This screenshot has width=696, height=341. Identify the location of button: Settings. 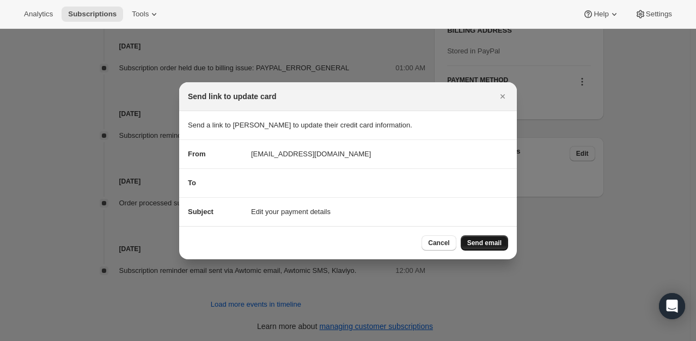
(653, 14).